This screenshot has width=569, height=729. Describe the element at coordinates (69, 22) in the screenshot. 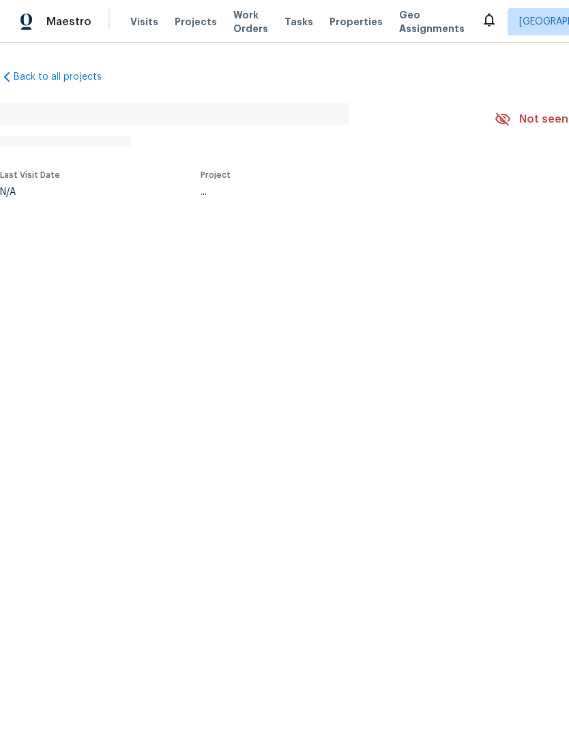

I see `span: Maestro` at that location.